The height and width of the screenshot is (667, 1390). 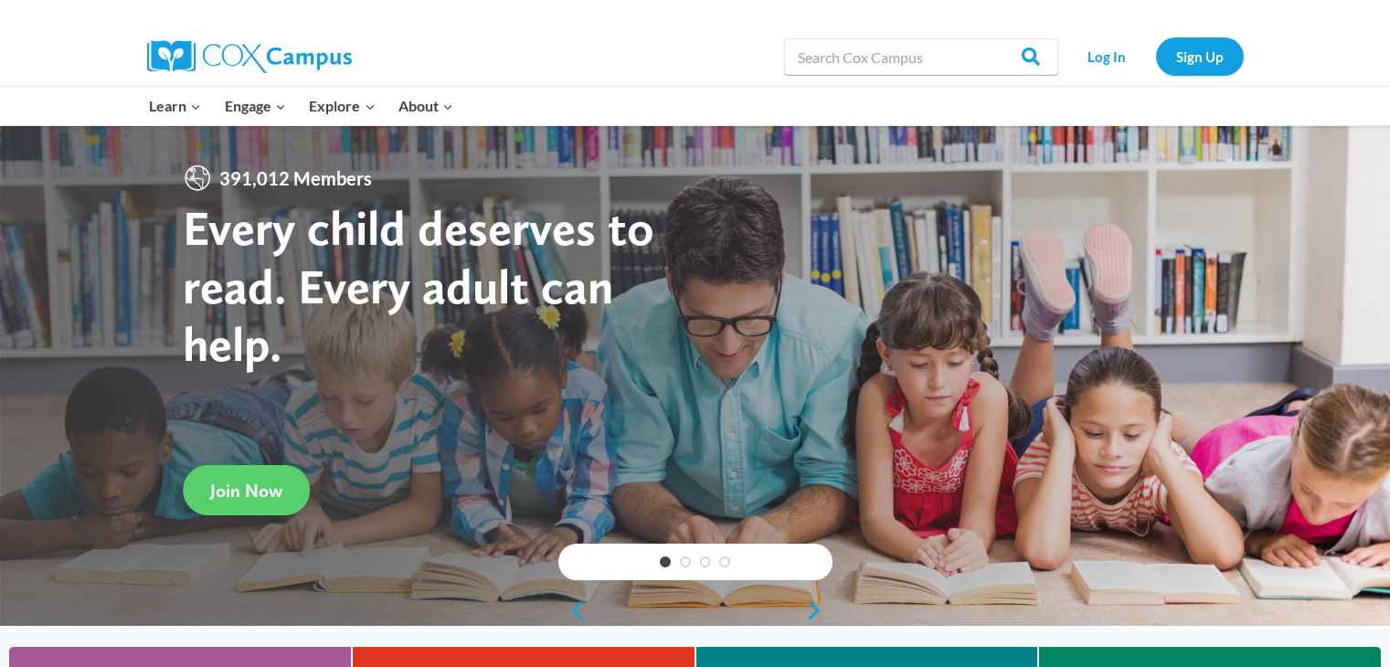 What do you see at coordinates (706, 562) in the screenshot?
I see `a: 3` at bounding box center [706, 562].